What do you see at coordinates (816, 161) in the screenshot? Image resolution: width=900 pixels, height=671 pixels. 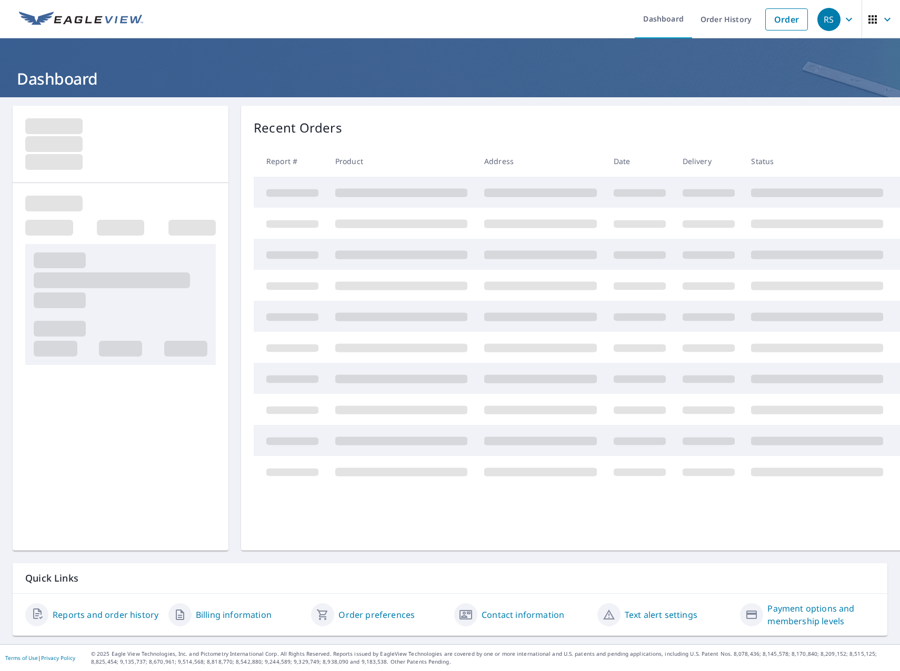 I see `th: Status` at bounding box center [816, 161].